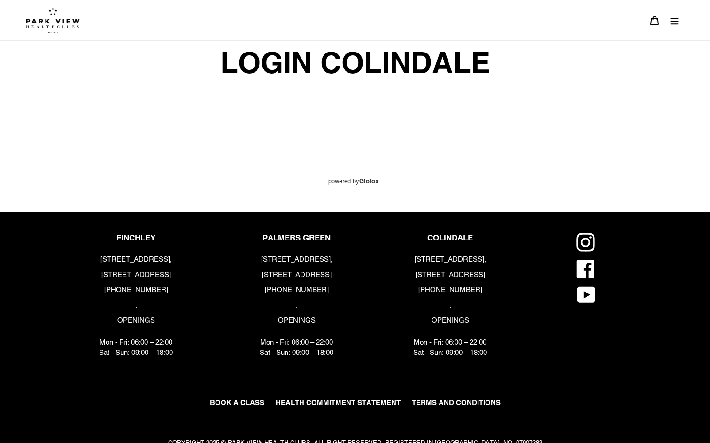 This screenshot has height=443, width=710. Describe the element at coordinates (368, 181) in the screenshot. I see `b: Glofox` at that location.